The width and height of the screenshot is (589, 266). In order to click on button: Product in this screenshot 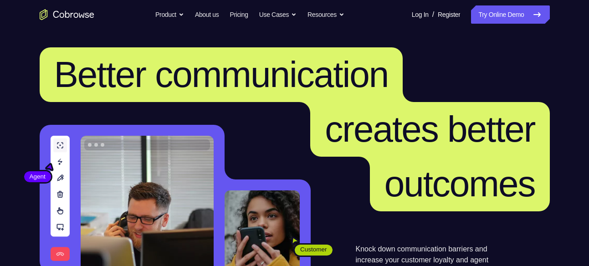, I will do `click(170, 15)`.